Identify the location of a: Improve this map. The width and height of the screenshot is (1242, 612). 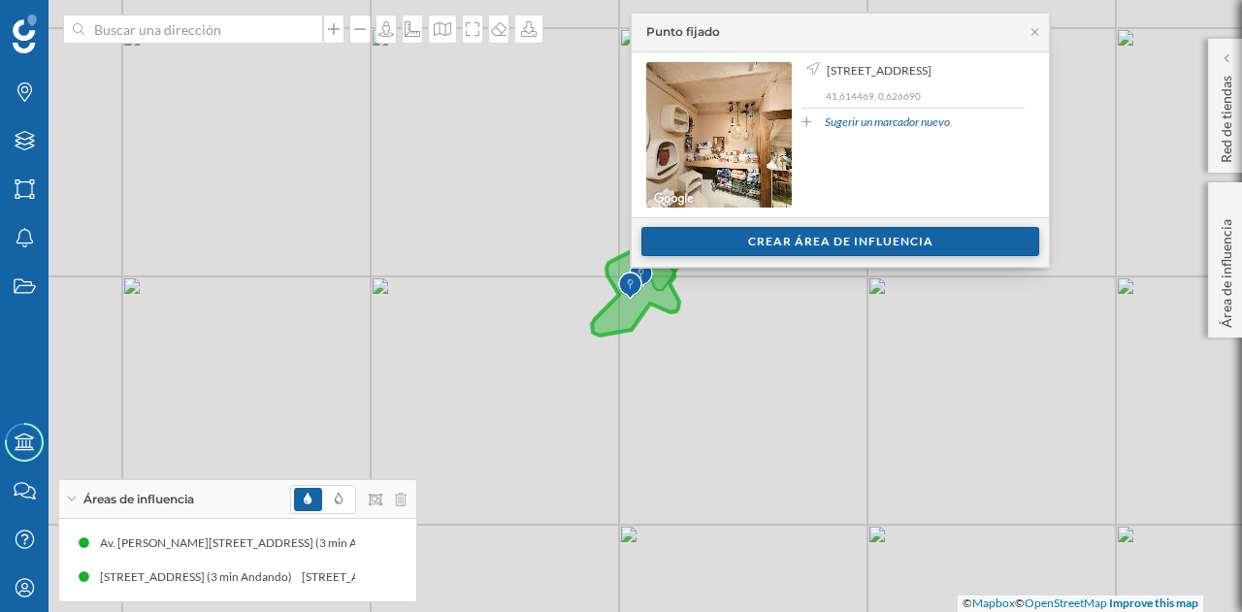
(1154, 603).